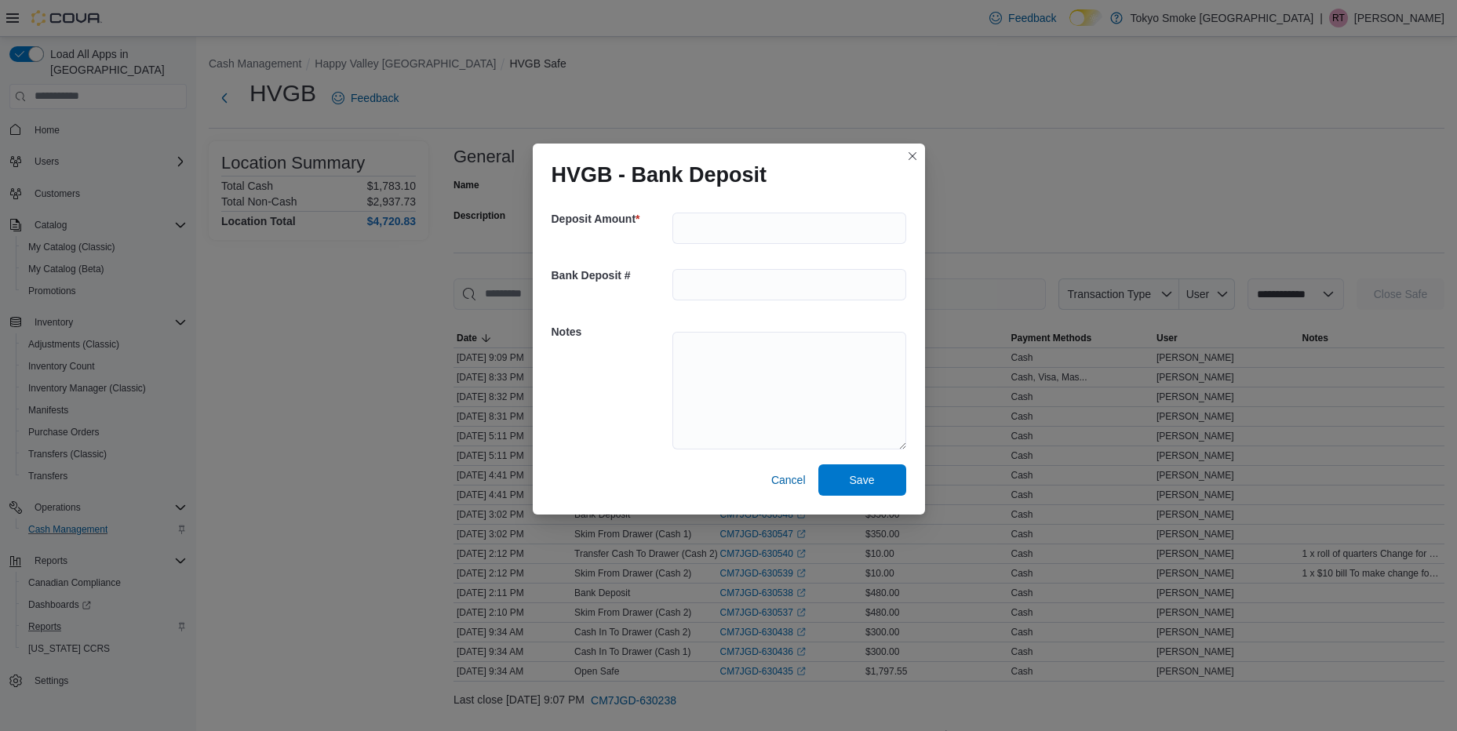 This screenshot has width=1457, height=731. I want to click on span: Cancel, so click(788, 480).